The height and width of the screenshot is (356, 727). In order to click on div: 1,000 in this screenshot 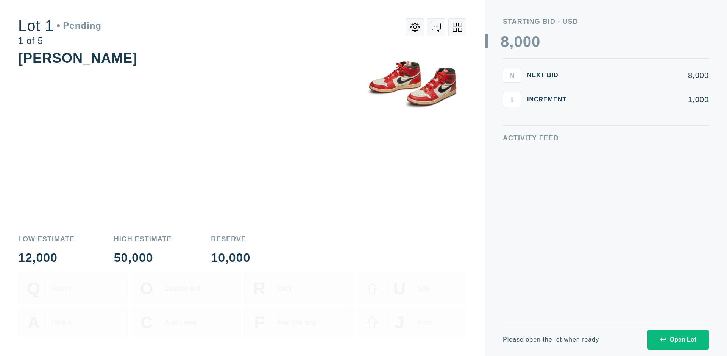, I will do `click(643, 100)`.